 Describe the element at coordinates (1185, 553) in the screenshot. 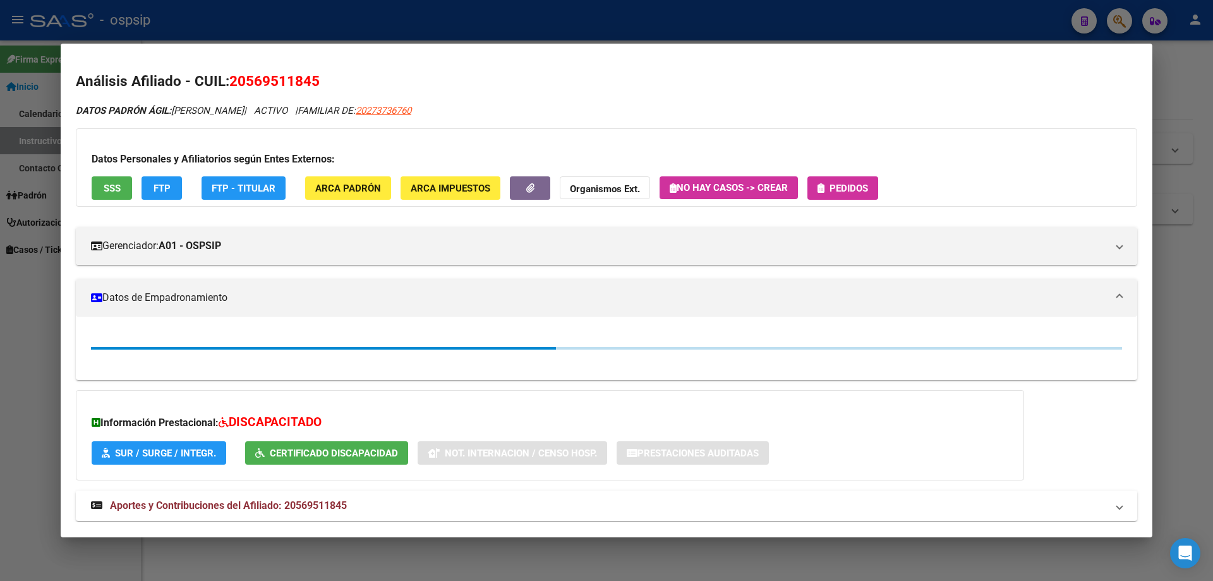

I see `div: Open Intercom Messenger` at that location.